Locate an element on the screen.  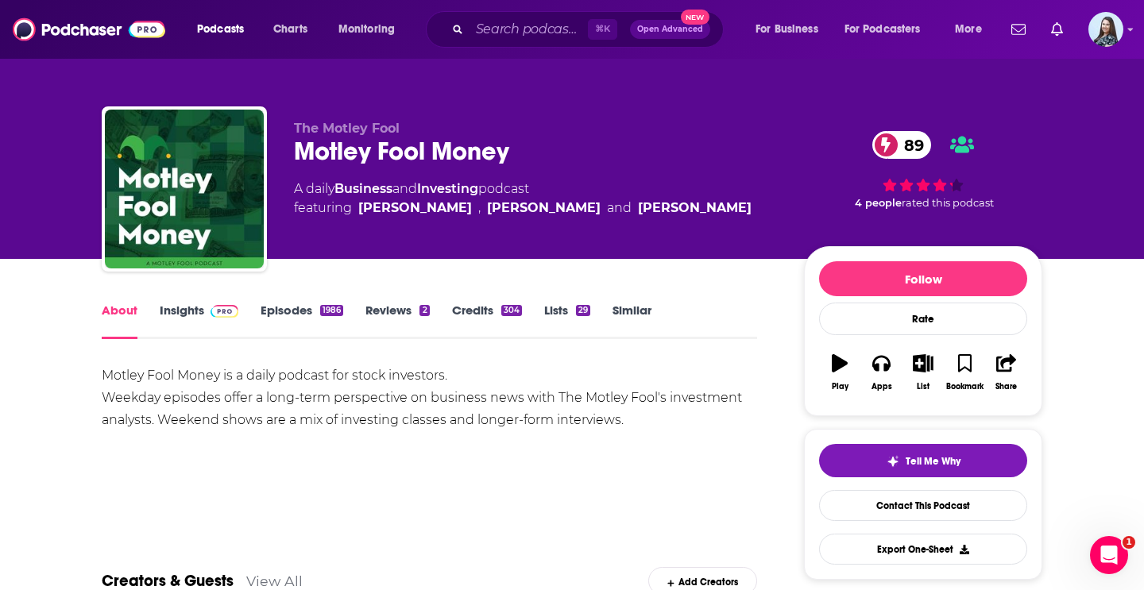
a: Deidre Woollard is located at coordinates (415, 208).